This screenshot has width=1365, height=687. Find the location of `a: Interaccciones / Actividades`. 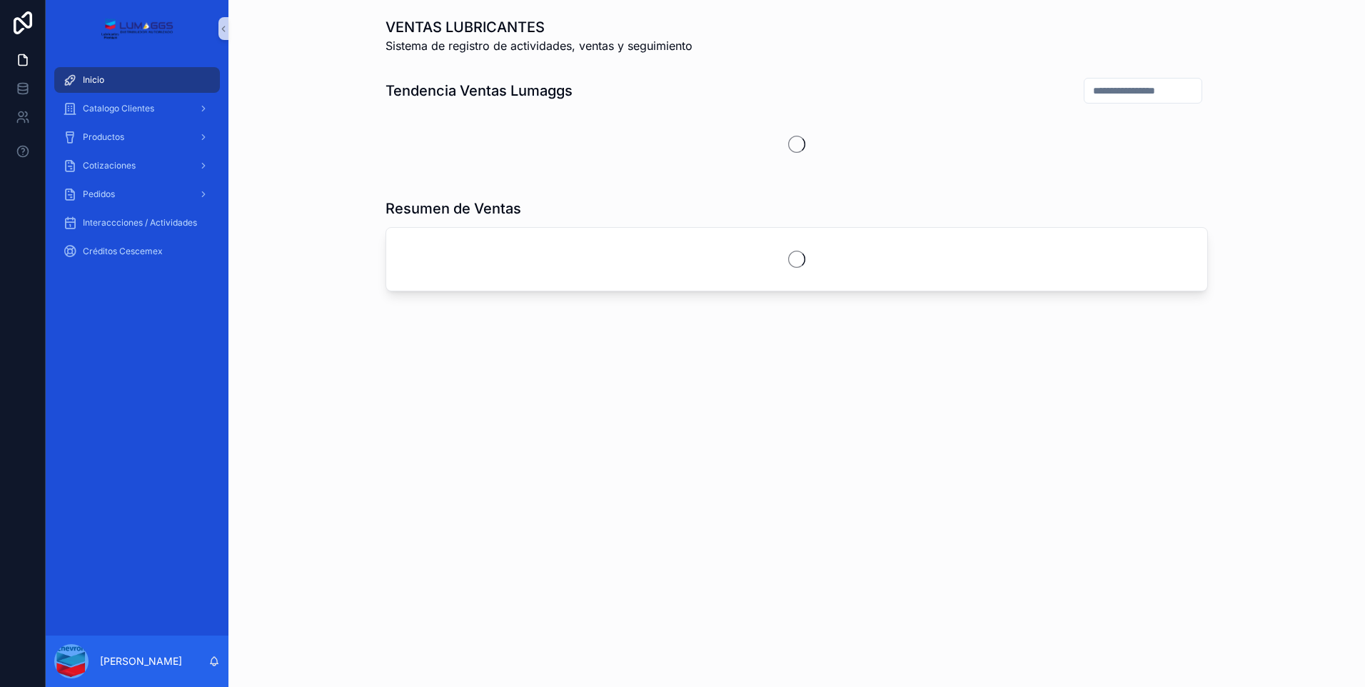

a: Interaccciones / Actividades is located at coordinates (137, 223).